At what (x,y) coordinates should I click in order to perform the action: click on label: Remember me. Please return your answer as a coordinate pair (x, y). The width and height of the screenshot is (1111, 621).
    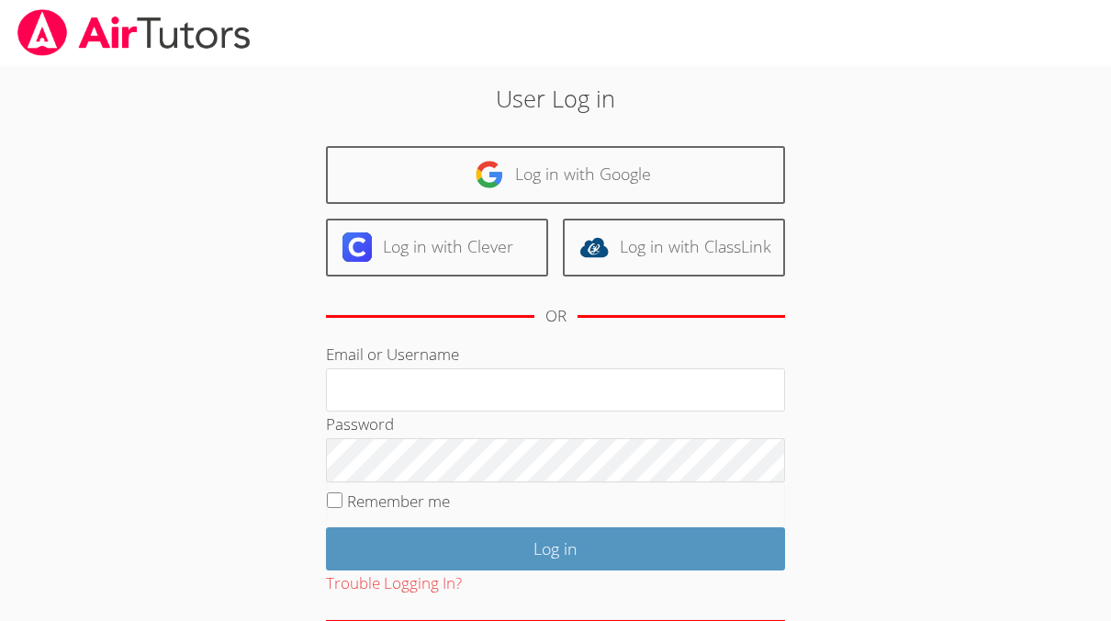
    Looking at the image, I should click on (399, 501).